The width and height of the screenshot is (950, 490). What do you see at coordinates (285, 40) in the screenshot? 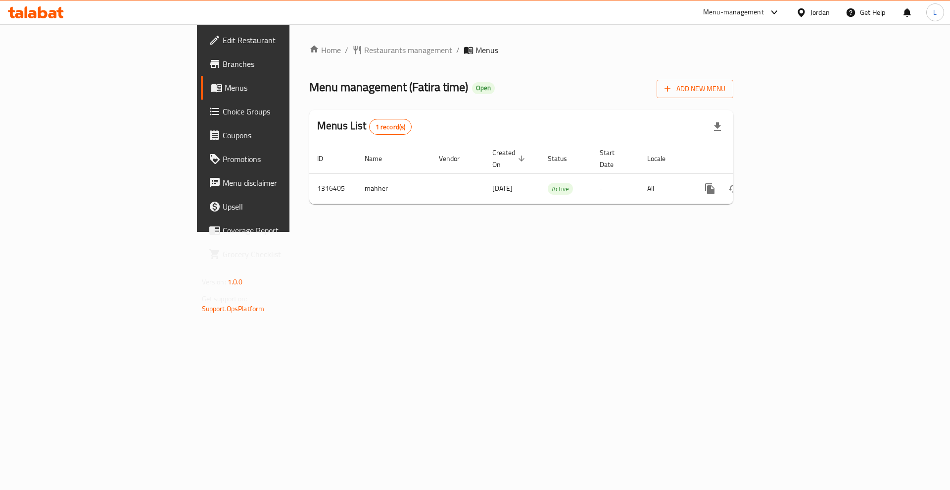
I see `span: Edit Restaurant` at bounding box center [285, 40].